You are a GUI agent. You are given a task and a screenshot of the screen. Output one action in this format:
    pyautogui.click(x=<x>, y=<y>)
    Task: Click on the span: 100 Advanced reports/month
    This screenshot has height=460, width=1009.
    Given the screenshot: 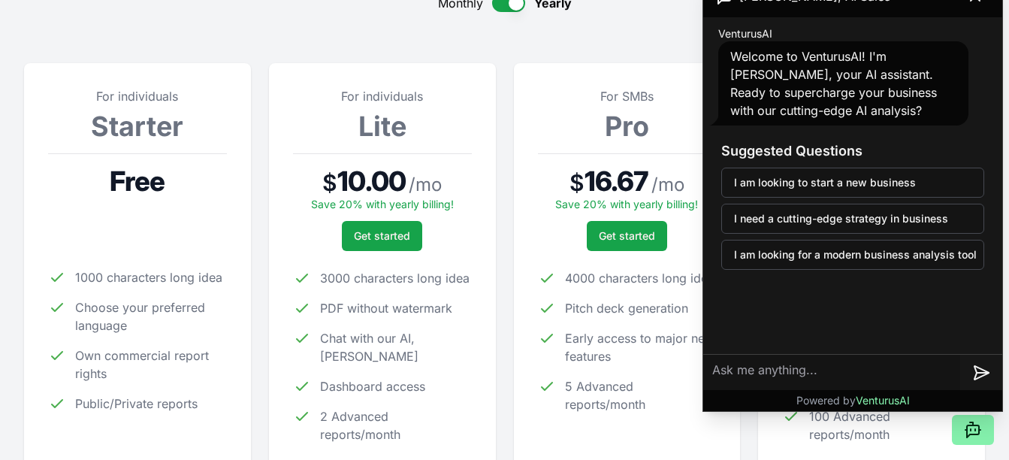 What is the action you would take?
    pyautogui.click(x=885, y=425)
    